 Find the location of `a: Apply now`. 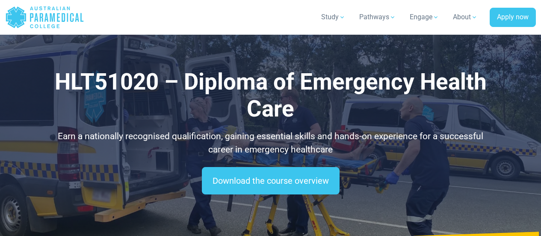

a: Apply now is located at coordinates (513, 18).